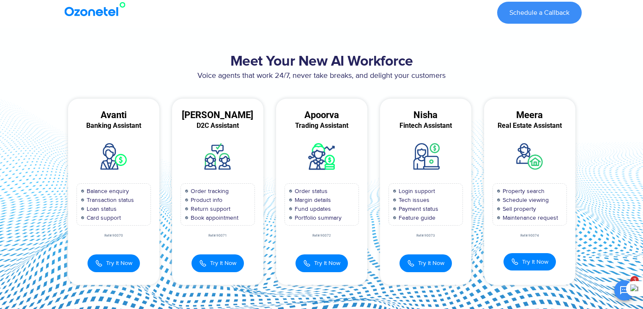 The height and width of the screenshot is (309, 643). What do you see at coordinates (518, 208) in the screenshot?
I see `span: Sell property` at bounding box center [518, 208].